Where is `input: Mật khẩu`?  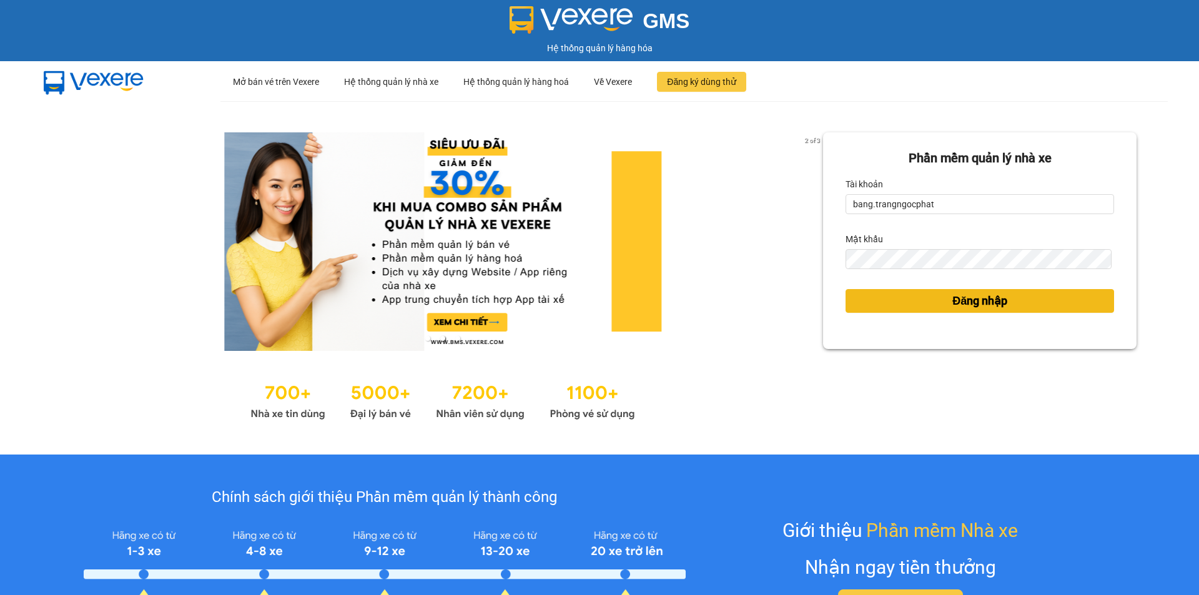
input: Mật khẩu is located at coordinates (978, 259).